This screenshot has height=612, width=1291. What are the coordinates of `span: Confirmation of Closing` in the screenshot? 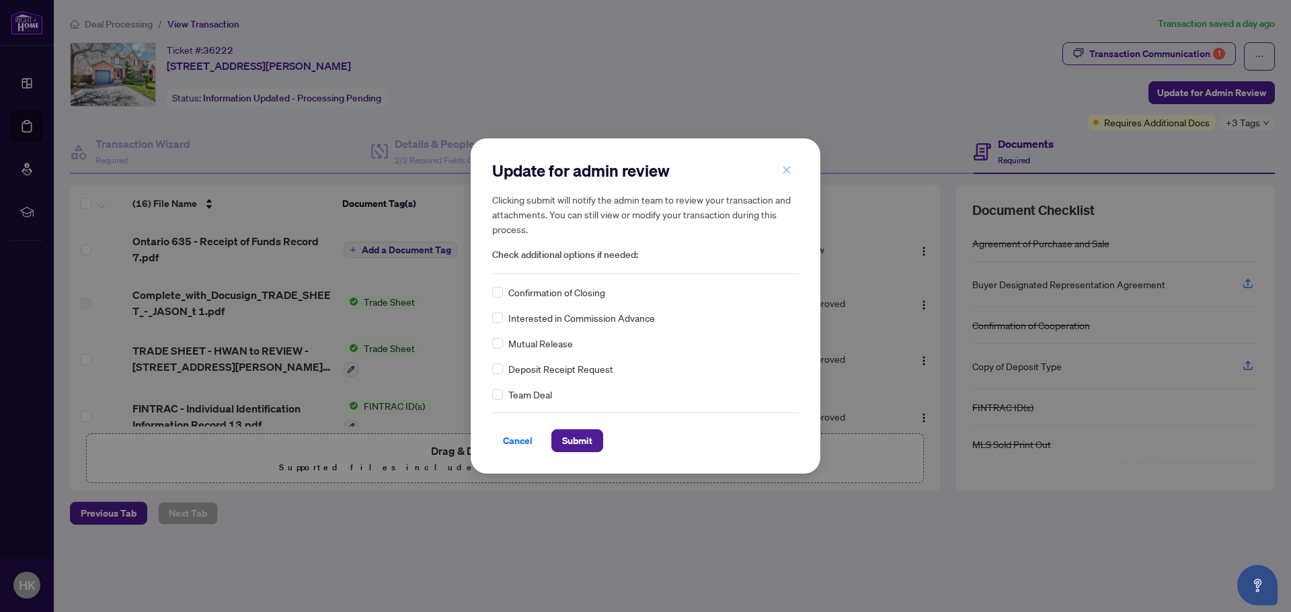 It's located at (557, 292).